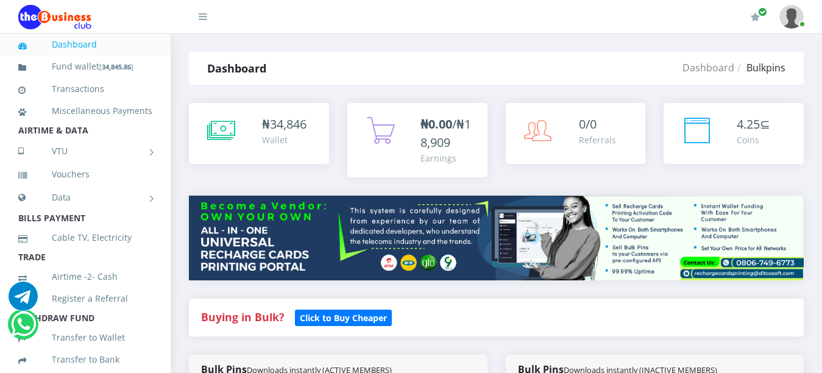 The width and height of the screenshot is (822, 373). What do you see at coordinates (284, 139) in the screenshot?
I see `div: Wallet` at bounding box center [284, 139].